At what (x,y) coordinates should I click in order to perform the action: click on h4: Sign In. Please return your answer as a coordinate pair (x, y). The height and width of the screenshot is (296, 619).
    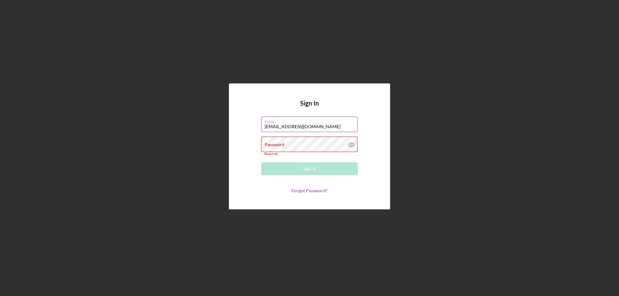
    Looking at the image, I should click on (309, 108).